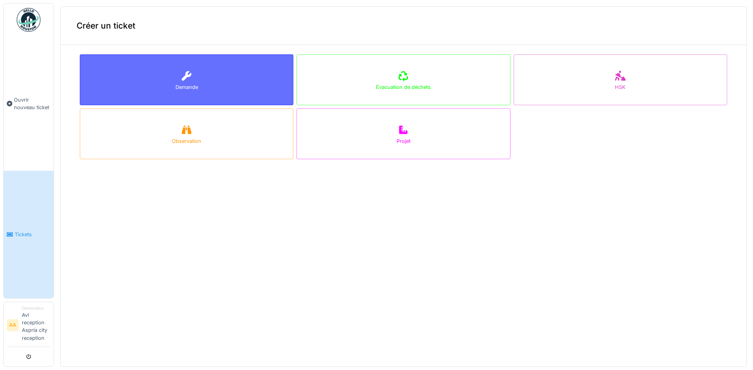  Describe the element at coordinates (29, 103) in the screenshot. I see `a: Ouvrir nouveau ticket` at that location.